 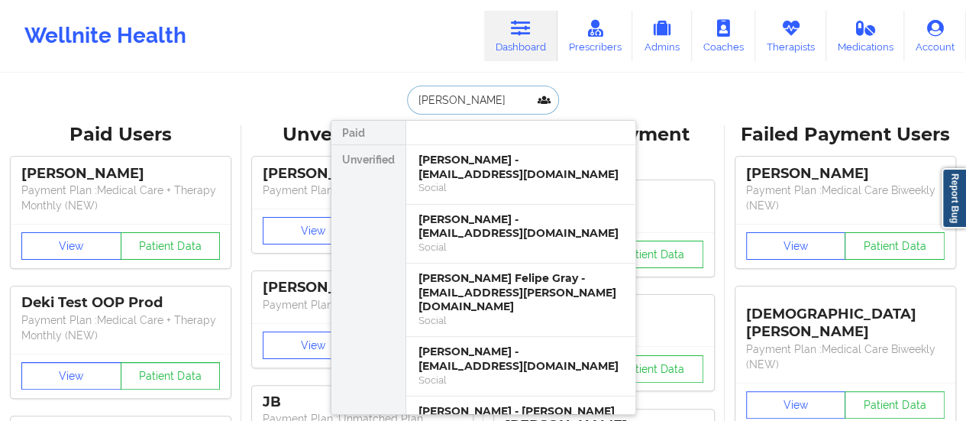 I want to click on div: Paid, so click(x=368, y=133).